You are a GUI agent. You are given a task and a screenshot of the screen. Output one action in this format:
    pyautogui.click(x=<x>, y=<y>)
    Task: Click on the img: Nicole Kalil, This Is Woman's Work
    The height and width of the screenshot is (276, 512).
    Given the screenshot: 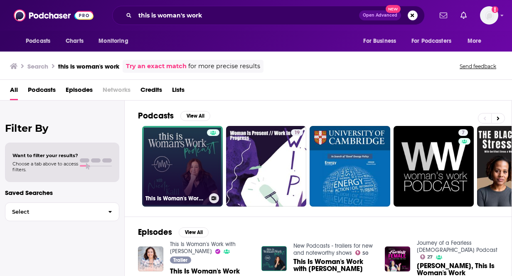 What is the action you would take?
    pyautogui.click(x=397, y=259)
    